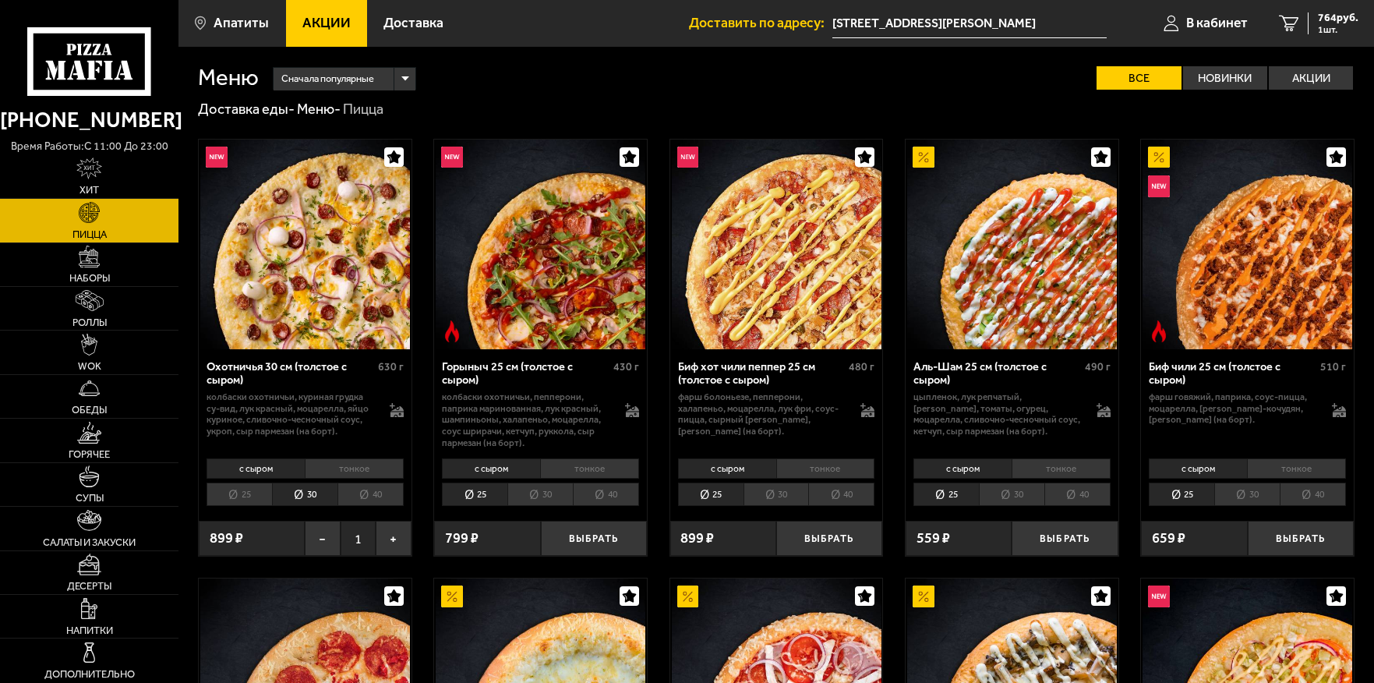 This screenshot has width=1374, height=683. I want to click on a: Меню-, so click(319, 109).